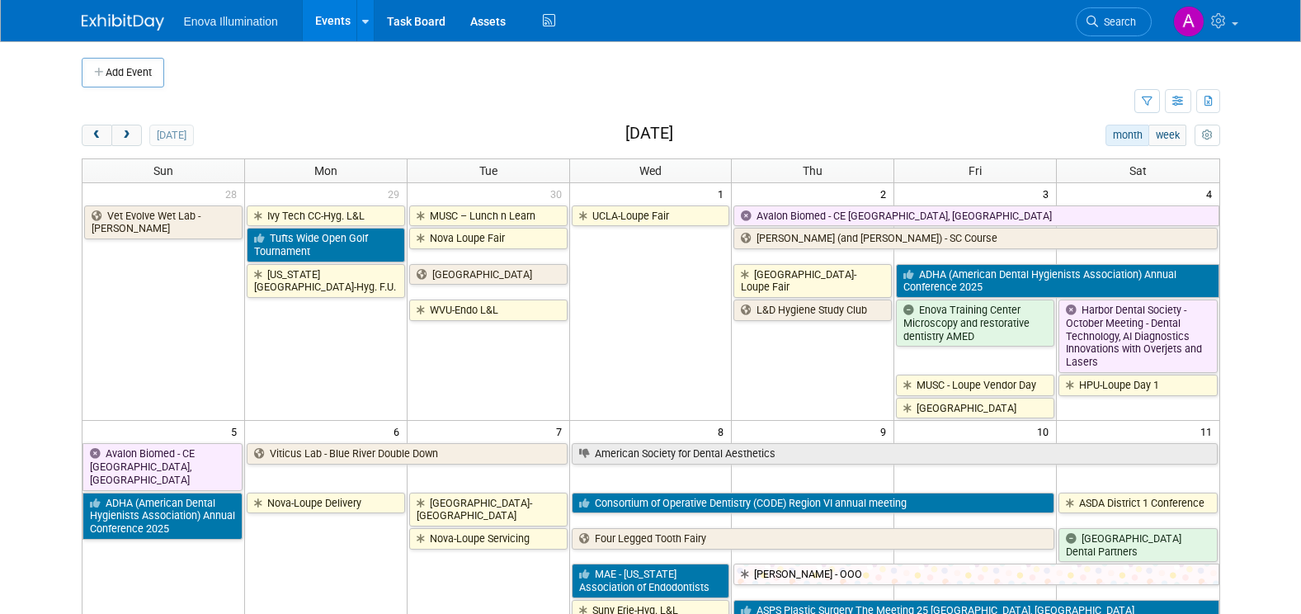  I want to click on button: myCustomButton, so click(1207, 135).